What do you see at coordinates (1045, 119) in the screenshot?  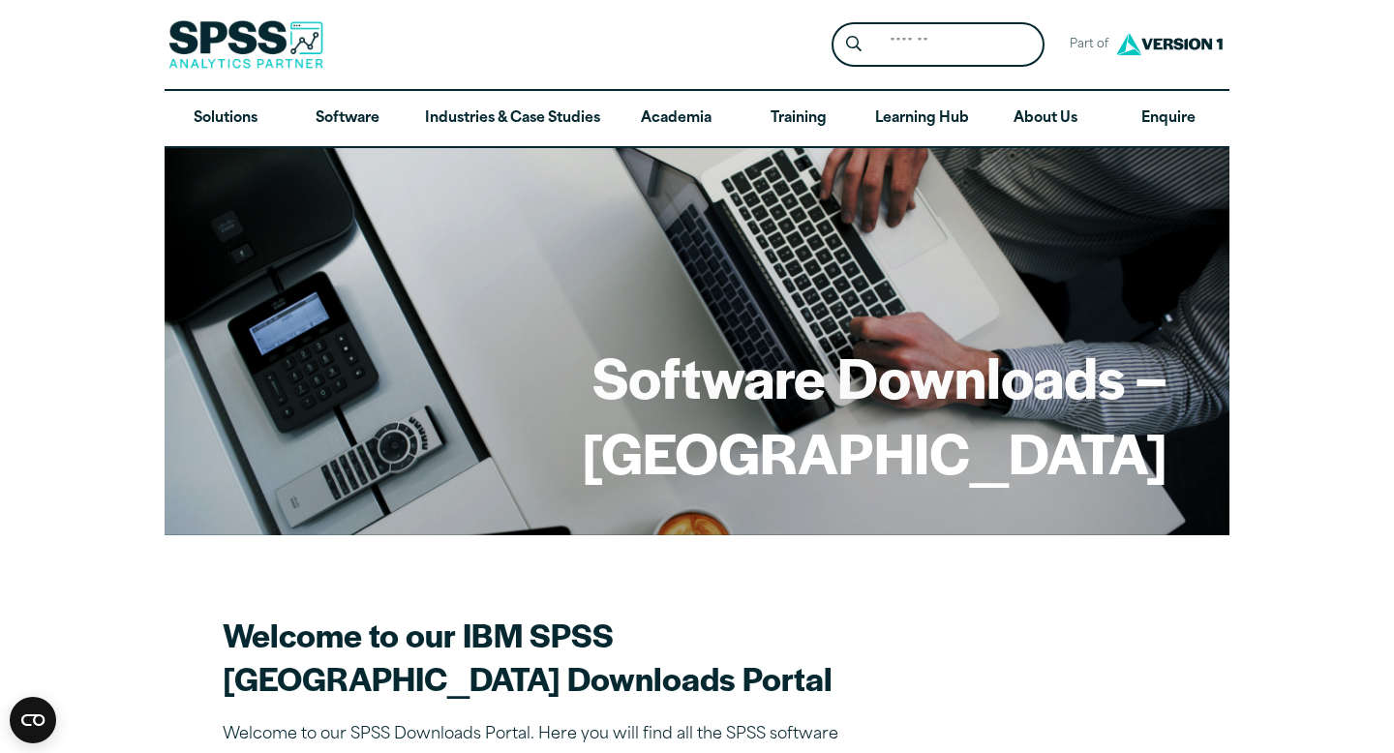 I see `a: About Us` at bounding box center [1045, 119].